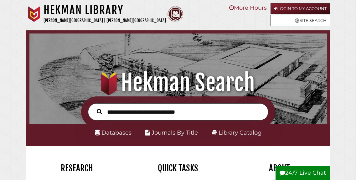 The height and width of the screenshot is (180, 356). What do you see at coordinates (34, 14) in the screenshot?
I see `img: Calvin University` at bounding box center [34, 14].